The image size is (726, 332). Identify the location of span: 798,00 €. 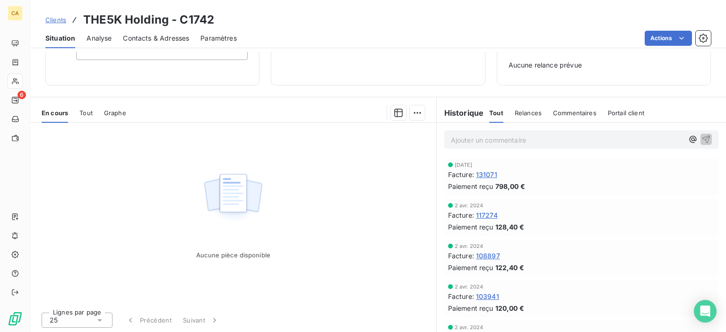
(510, 186).